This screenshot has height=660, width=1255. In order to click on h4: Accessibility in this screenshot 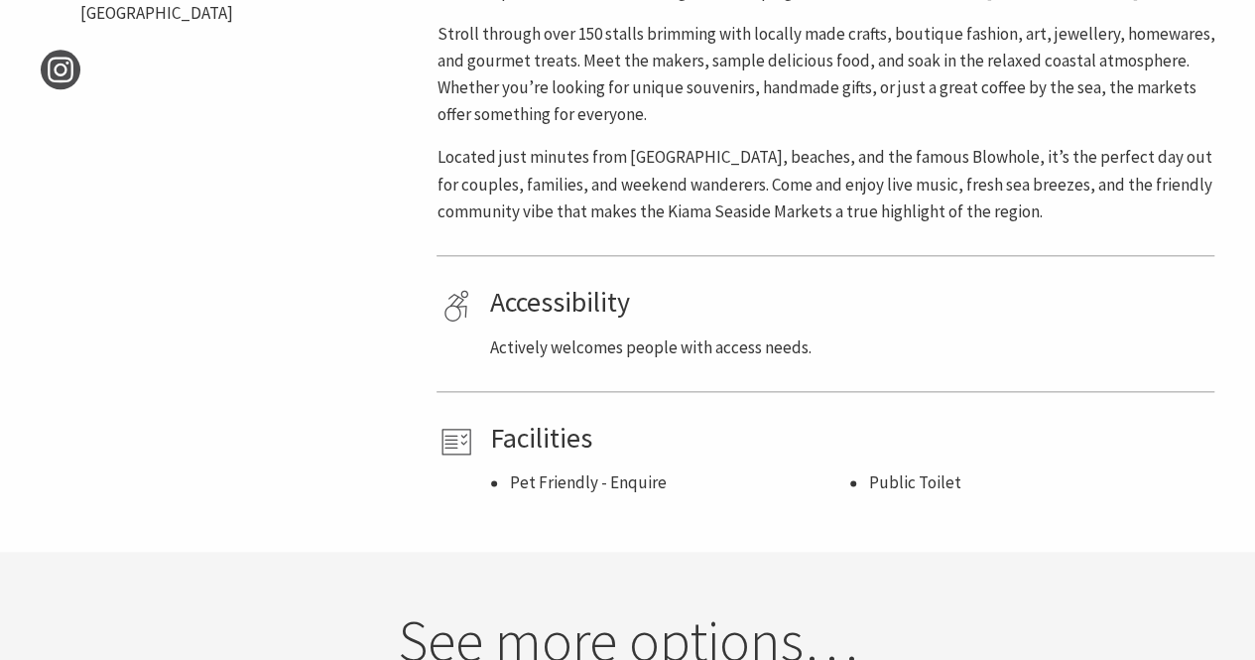, I will do `click(848, 303)`.